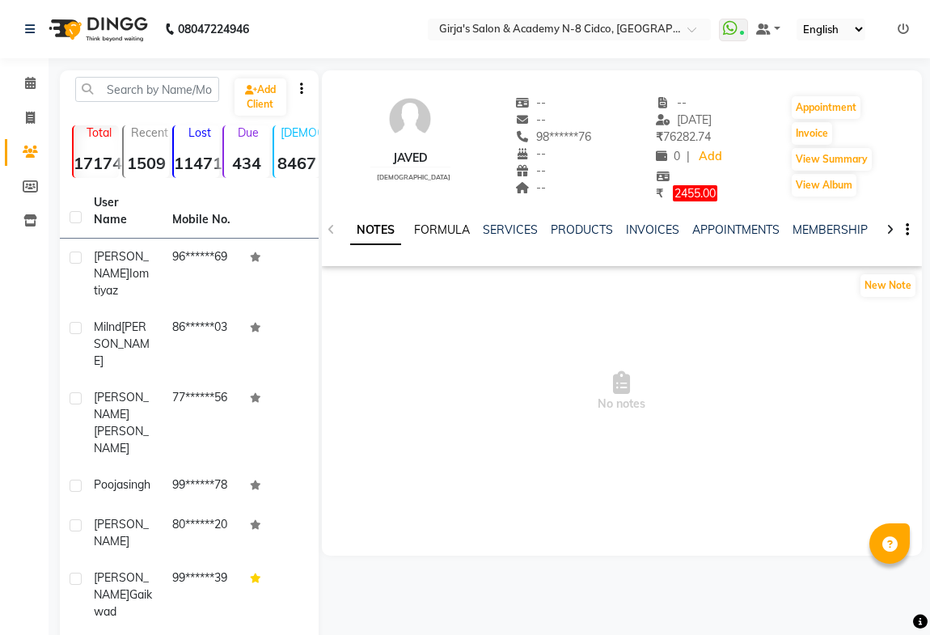  What do you see at coordinates (260, 97) in the screenshot?
I see `a: Add Client` at bounding box center [260, 97].